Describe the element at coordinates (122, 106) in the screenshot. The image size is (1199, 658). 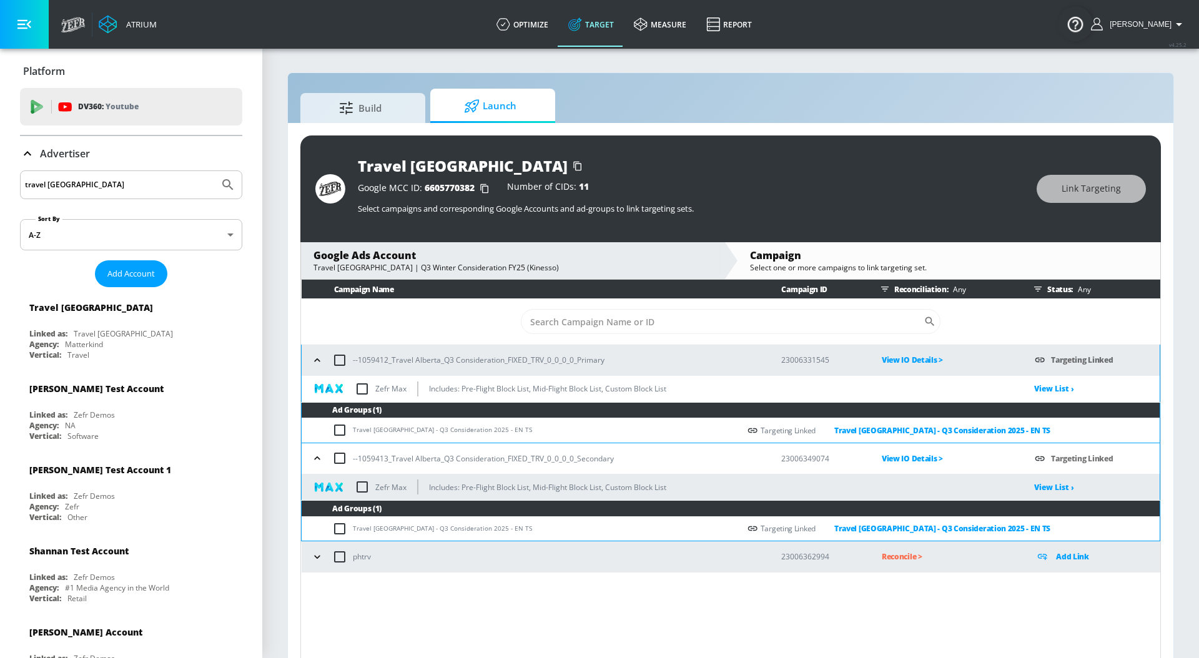
I see `p: Youtube` at that location.